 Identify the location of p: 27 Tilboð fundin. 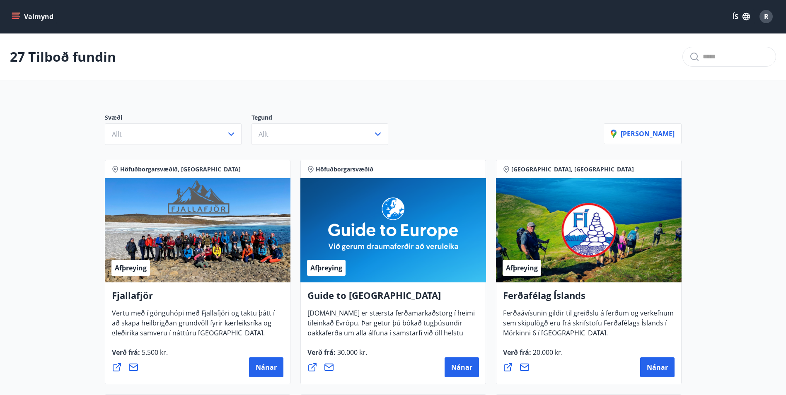
(63, 57).